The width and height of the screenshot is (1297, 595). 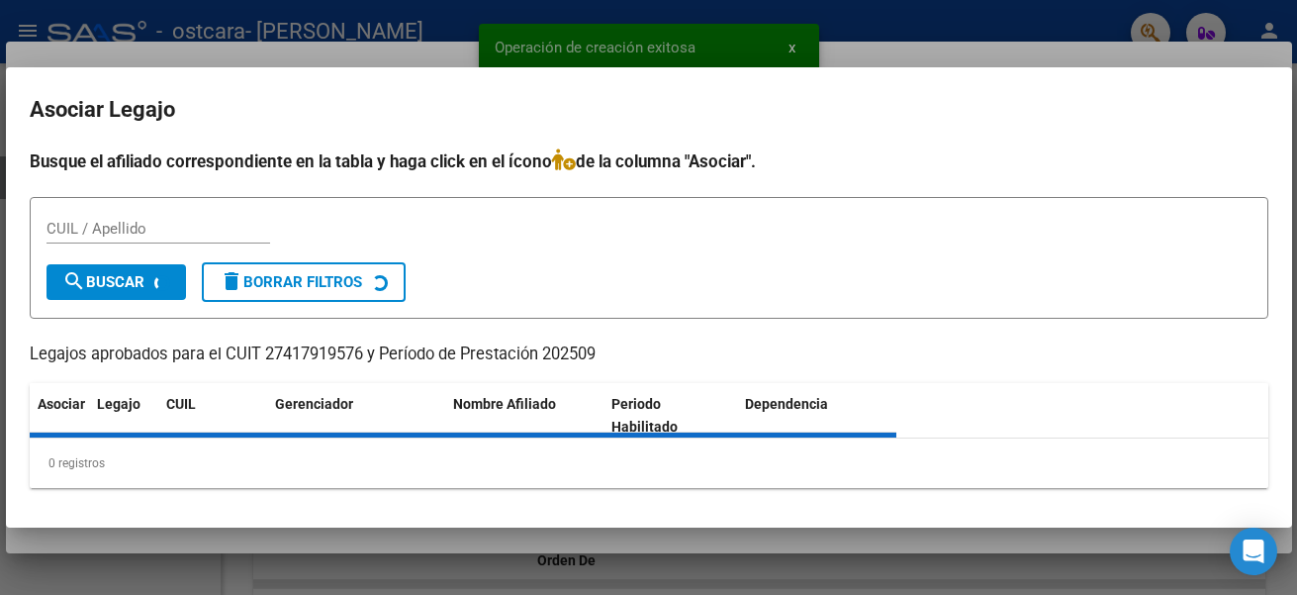 What do you see at coordinates (181, 404) in the screenshot?
I see `span: CUIL` at bounding box center [181, 404].